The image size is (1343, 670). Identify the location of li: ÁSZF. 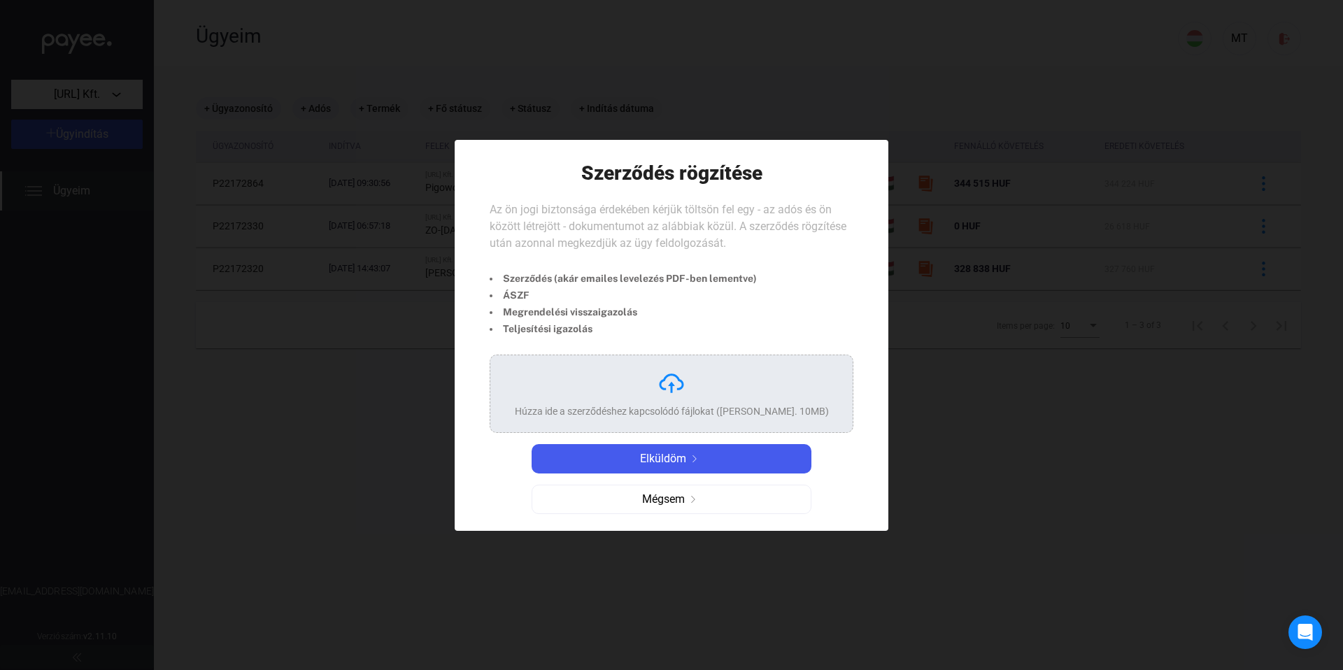
(623, 295).